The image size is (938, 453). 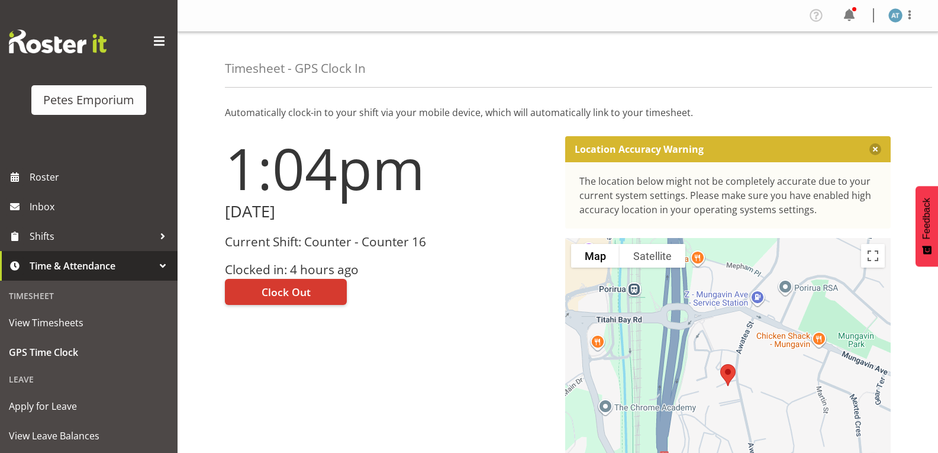 I want to click on h4: Timesheet - GPS Clock In, so click(x=295, y=68).